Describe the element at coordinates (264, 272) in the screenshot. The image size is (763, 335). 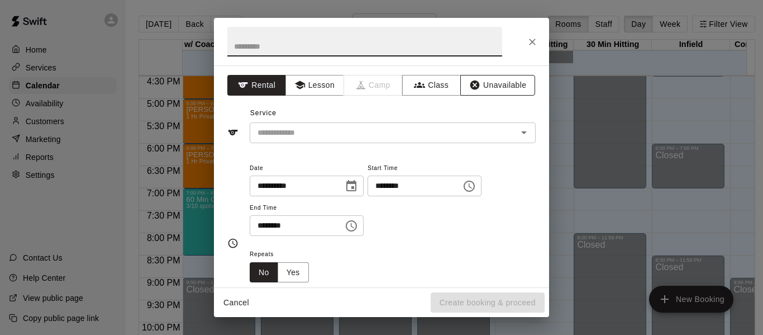
I see `button: No` at that location.